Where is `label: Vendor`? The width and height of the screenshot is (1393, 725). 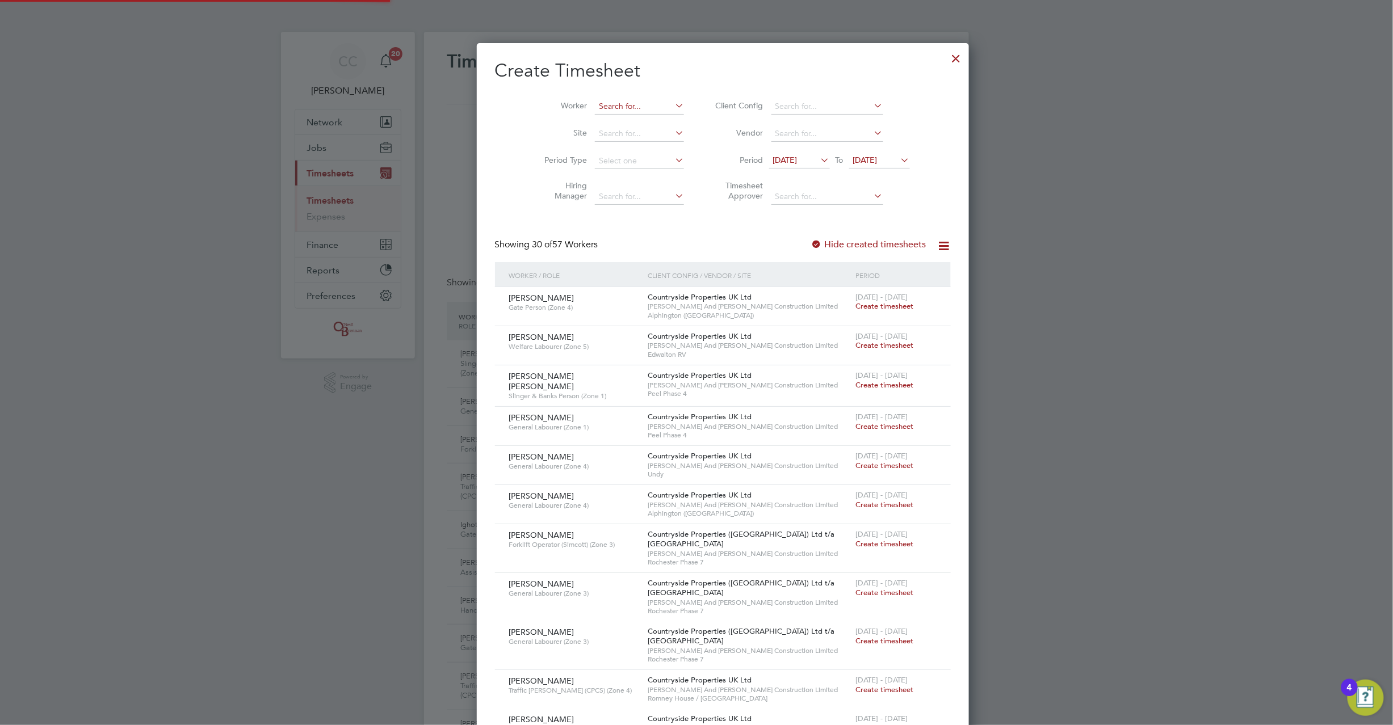
label: Vendor is located at coordinates (738, 133).